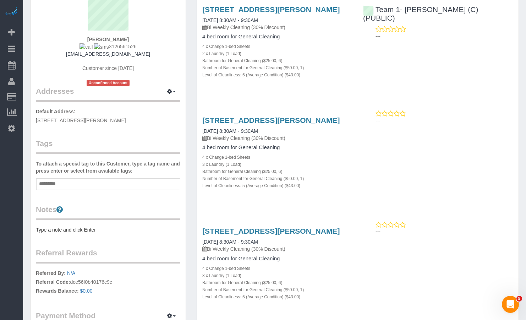  I want to click on span: 3126561526, so click(108, 47).